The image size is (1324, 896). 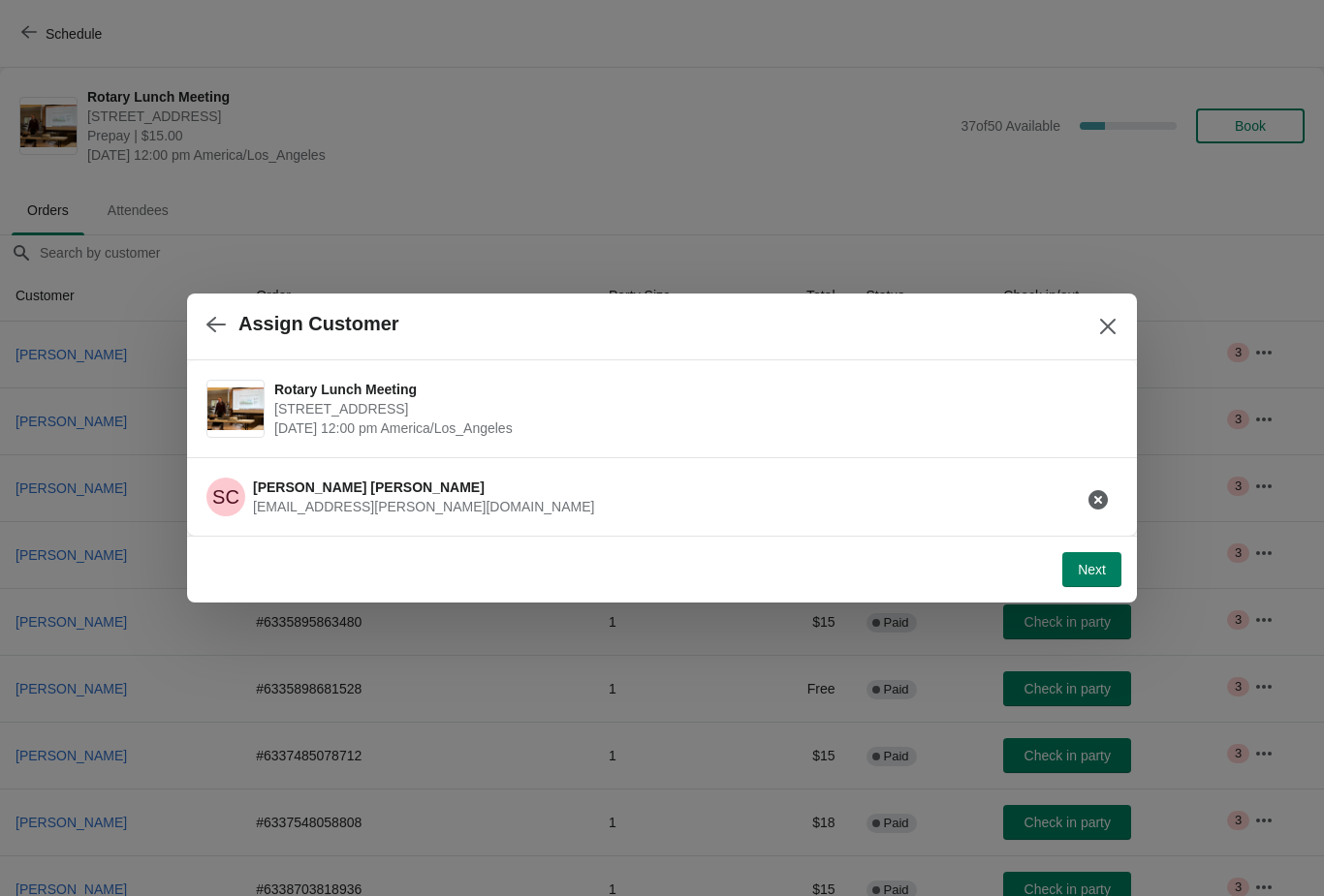 What do you see at coordinates (1091, 570) in the screenshot?
I see `button: Next` at bounding box center [1091, 570].